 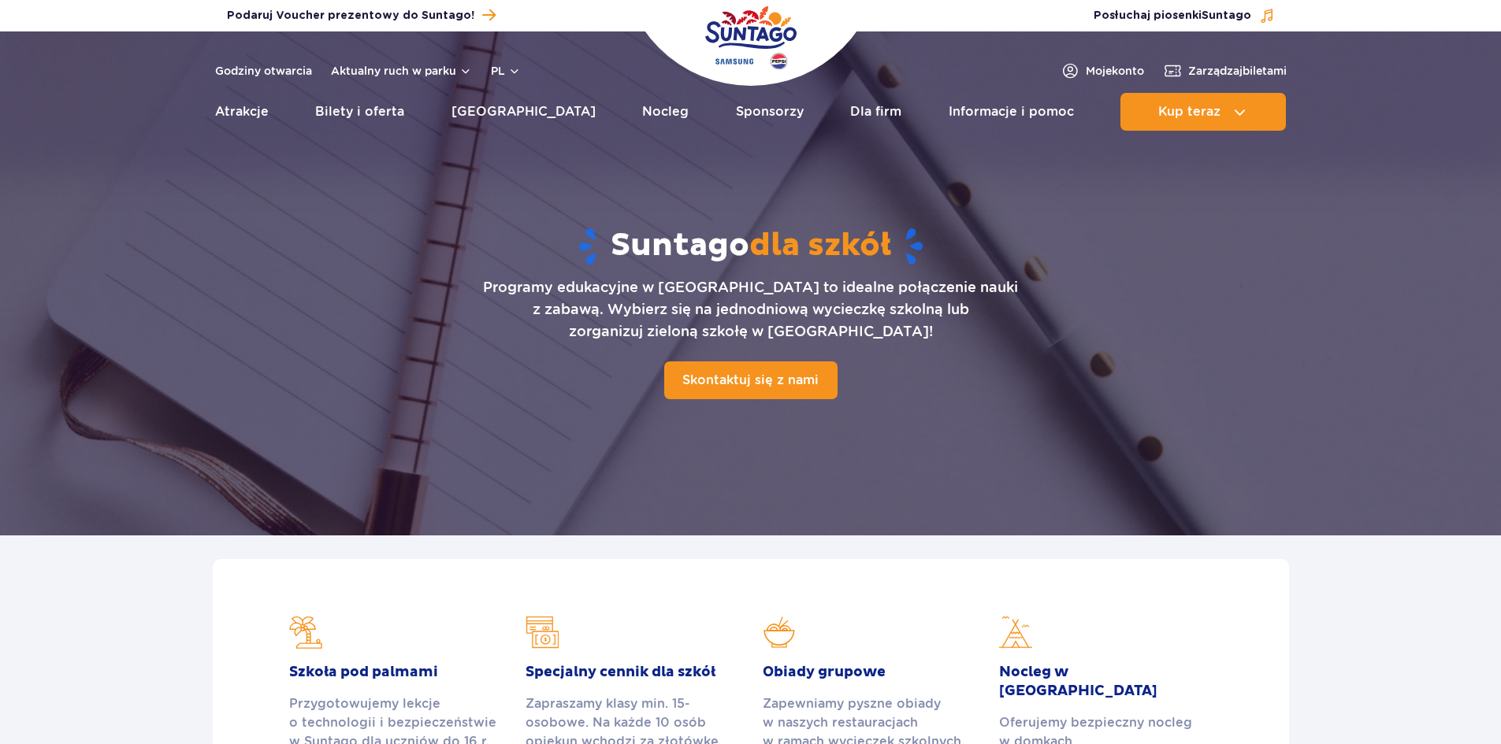 What do you see at coordinates (632, 673) in the screenshot?
I see `h2: Specjalny cennik dla szkół` at bounding box center [632, 673].